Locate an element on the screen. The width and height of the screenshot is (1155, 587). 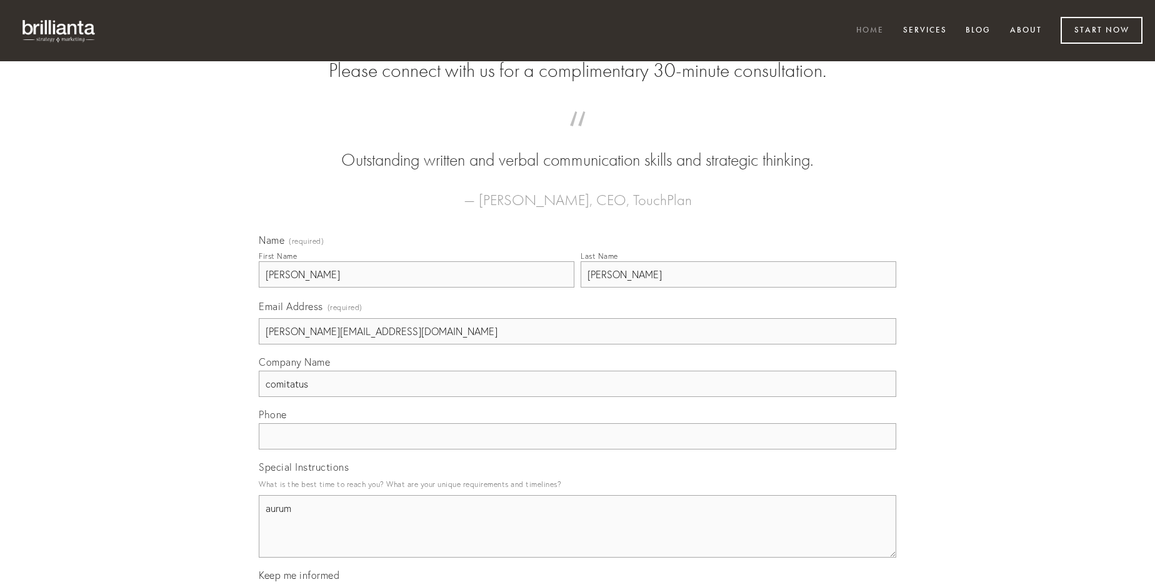
img: brillianta - research, strategy, marketing is located at coordinates (59, 31).